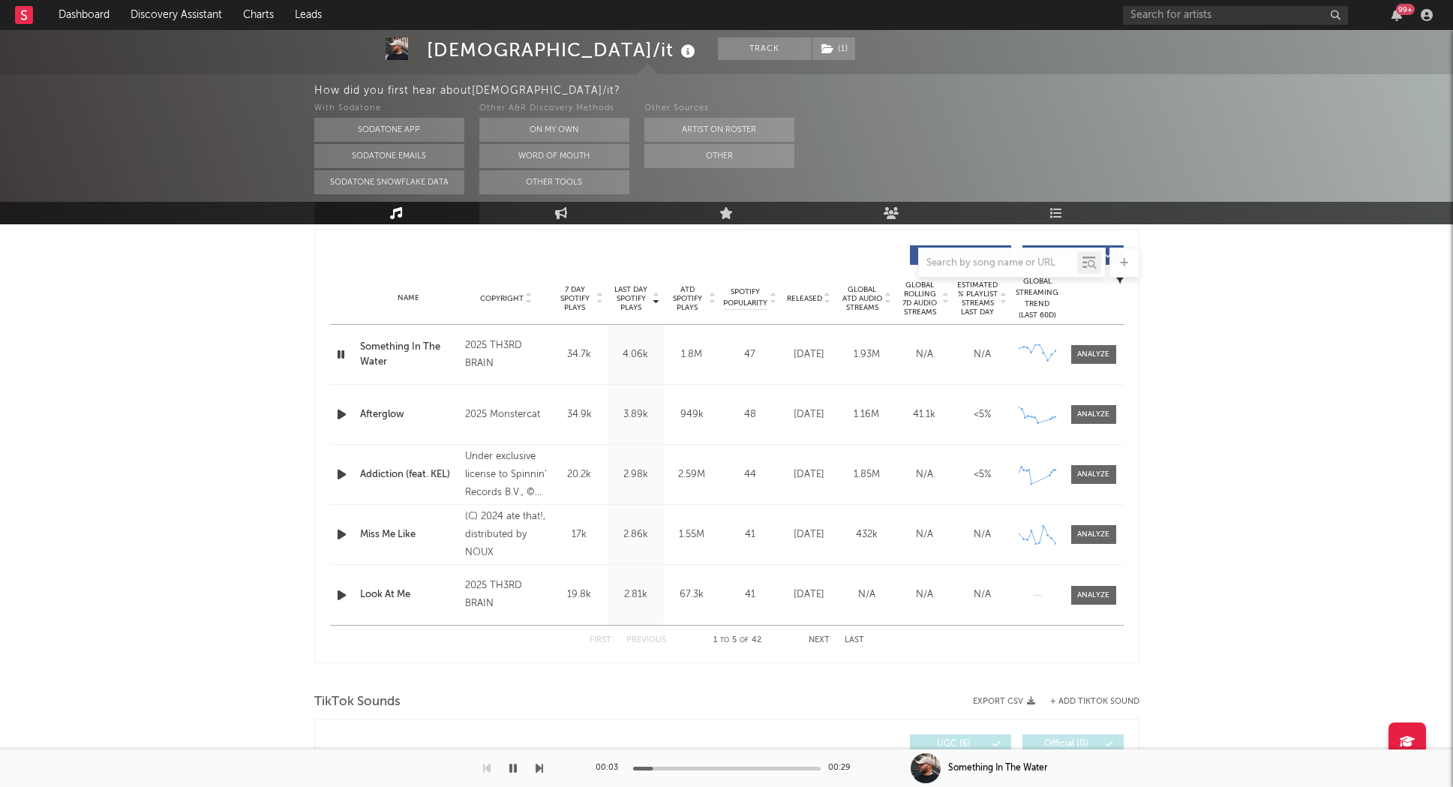 Image resolution: width=1453 pixels, height=787 pixels. What do you see at coordinates (833, 49) in the screenshot?
I see `span: ( 1 )` at bounding box center [833, 49].